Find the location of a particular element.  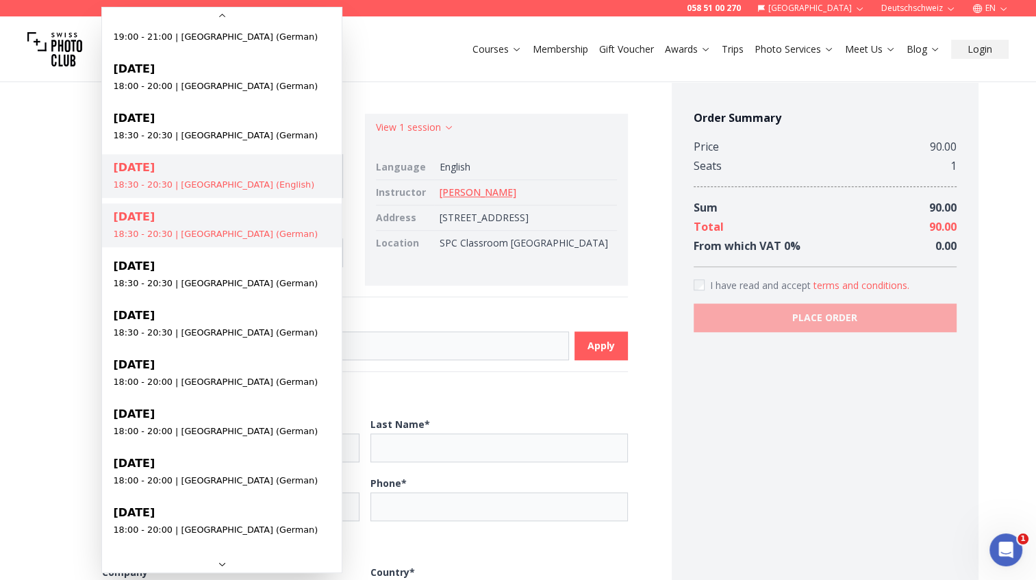

span: 1 is located at coordinates (1023, 539).